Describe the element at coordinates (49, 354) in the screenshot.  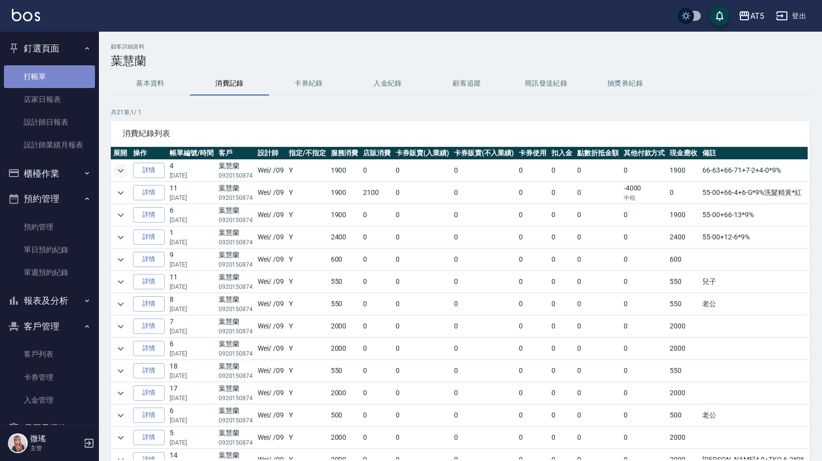
I see `a: 客戶列表` at that location.